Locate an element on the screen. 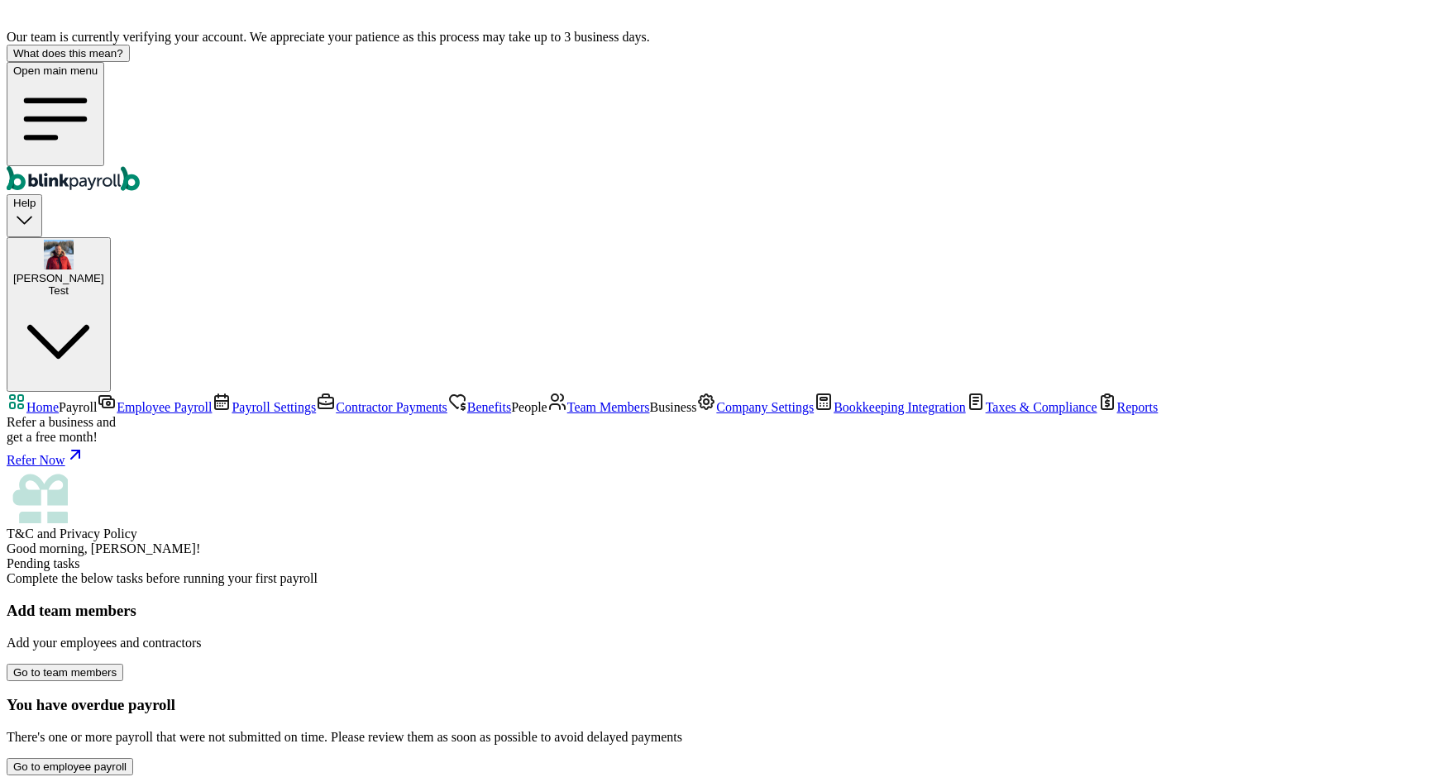 The height and width of the screenshot is (777, 1429). span: Employee Payroll is located at coordinates (164, 407).